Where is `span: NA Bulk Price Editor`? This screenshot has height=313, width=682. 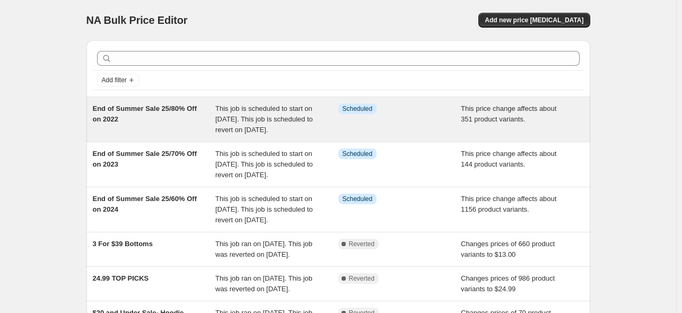 span: NA Bulk Price Editor is located at coordinates (137, 20).